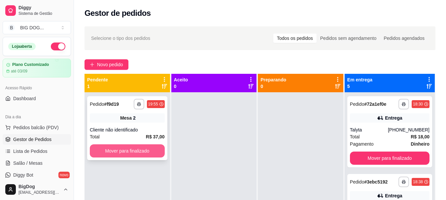 The image size is (446, 200). Describe the element at coordinates (368, 130) in the screenshot. I see `div: Talyta` at that location.